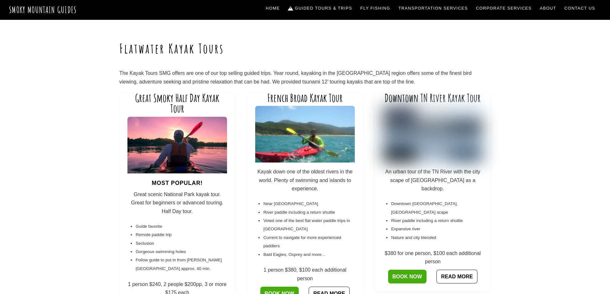 This screenshot has width=610, height=294. I want to click on li: Current to navigate for more experienced paddlers, so click(309, 242).